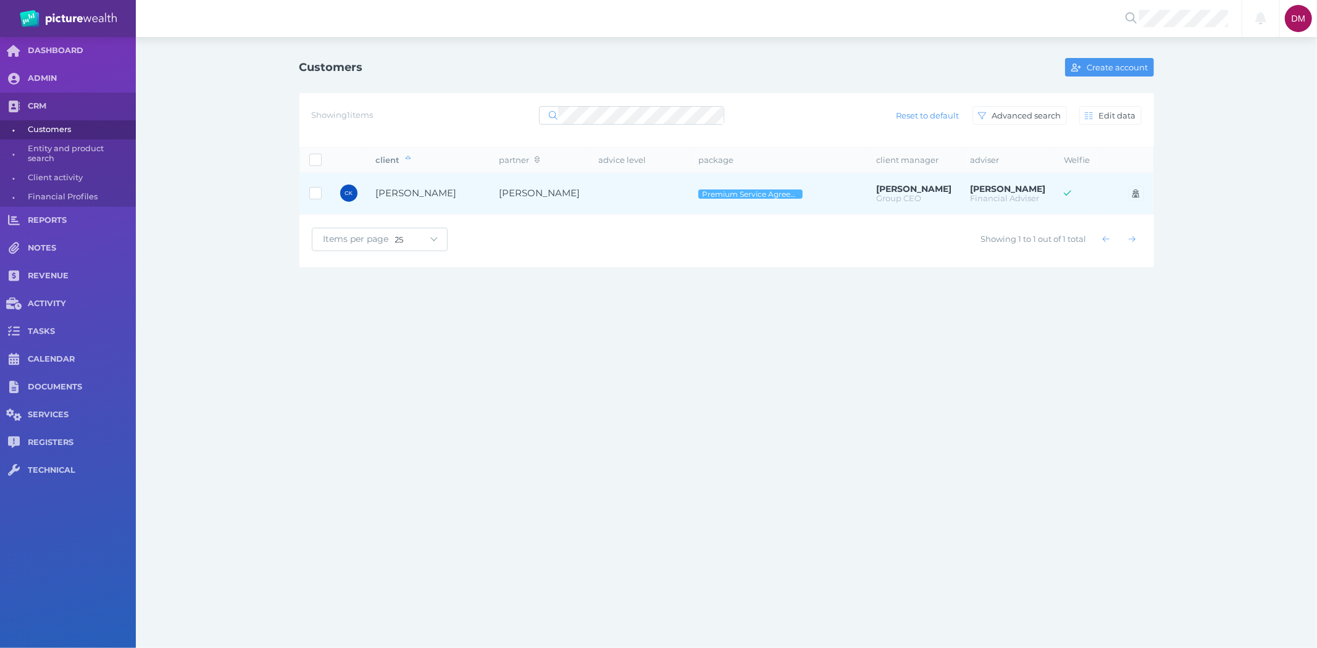 The height and width of the screenshot is (648, 1317). I want to click on div: Clare Kelly, so click(349, 193).